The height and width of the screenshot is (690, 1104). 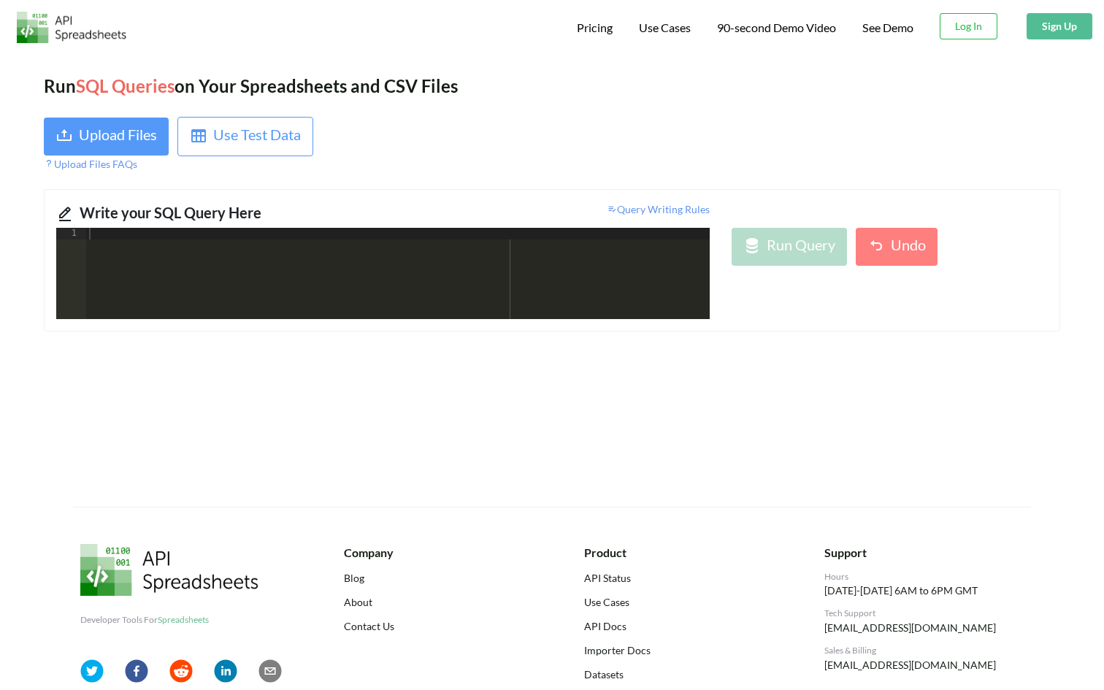 I want to click on span: Pricing, so click(x=595, y=27).